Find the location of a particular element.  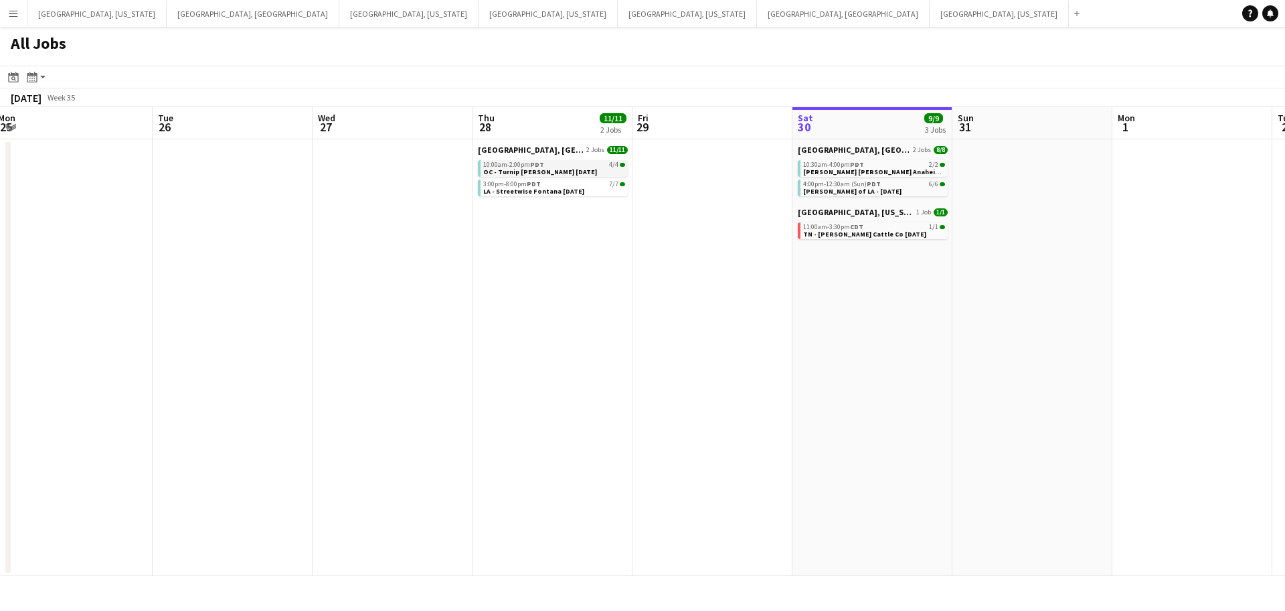

span: 4:00pm-12:30am (Sun) is located at coordinates (842, 184).